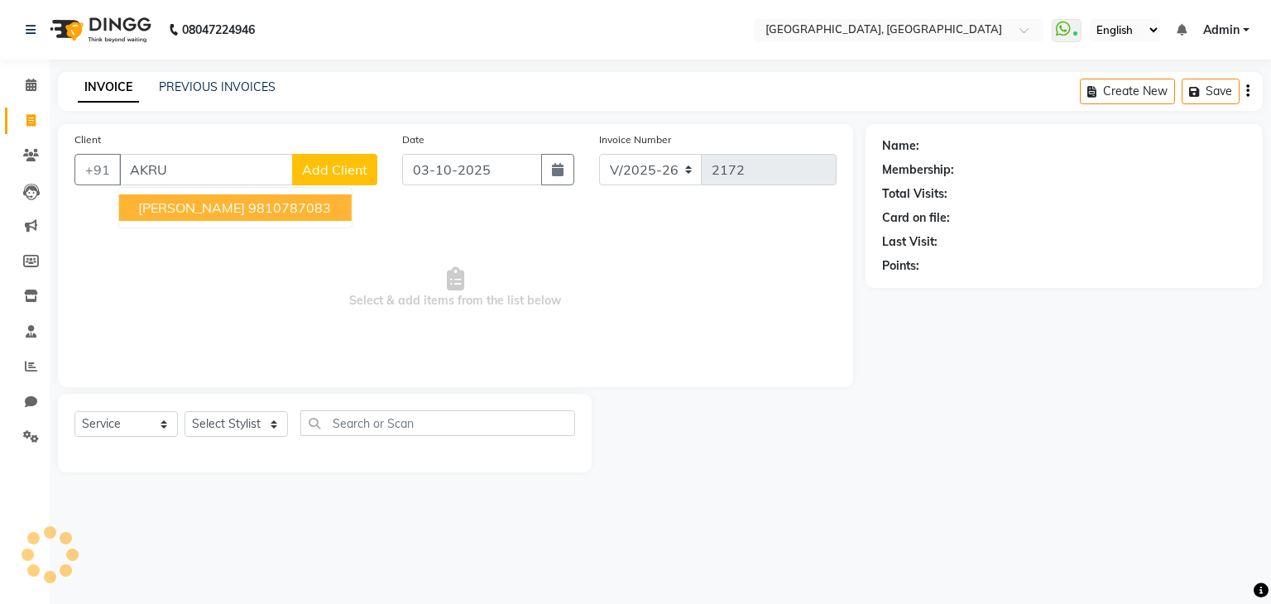 The image size is (1271, 604). Describe the element at coordinates (98, 30) in the screenshot. I see `img: logo` at that location.